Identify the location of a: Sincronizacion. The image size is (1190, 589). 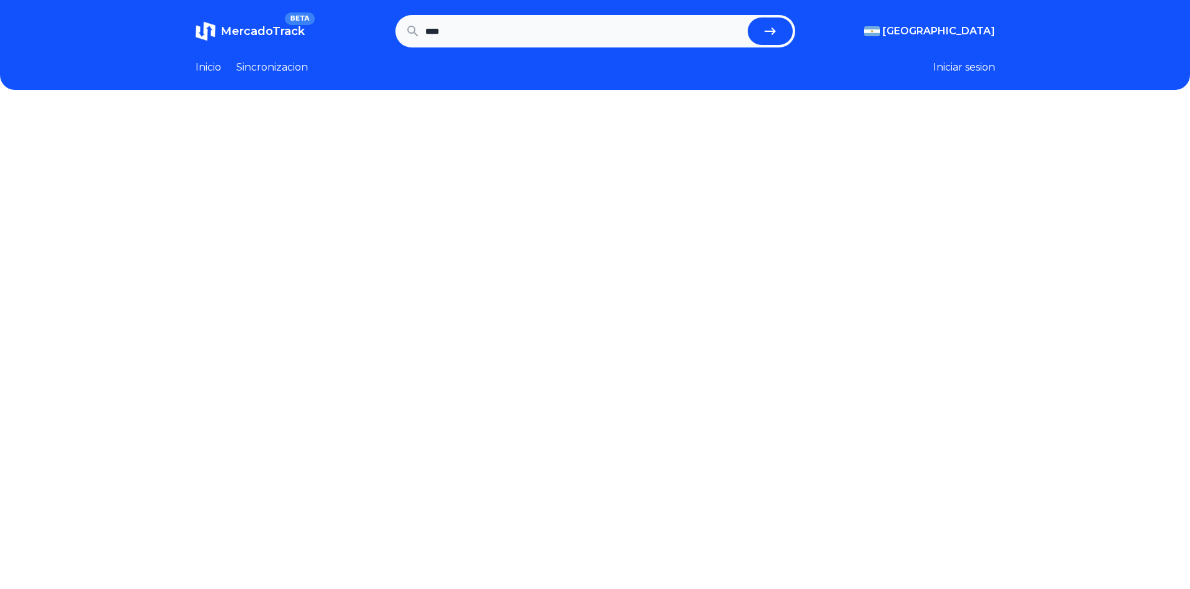
(272, 67).